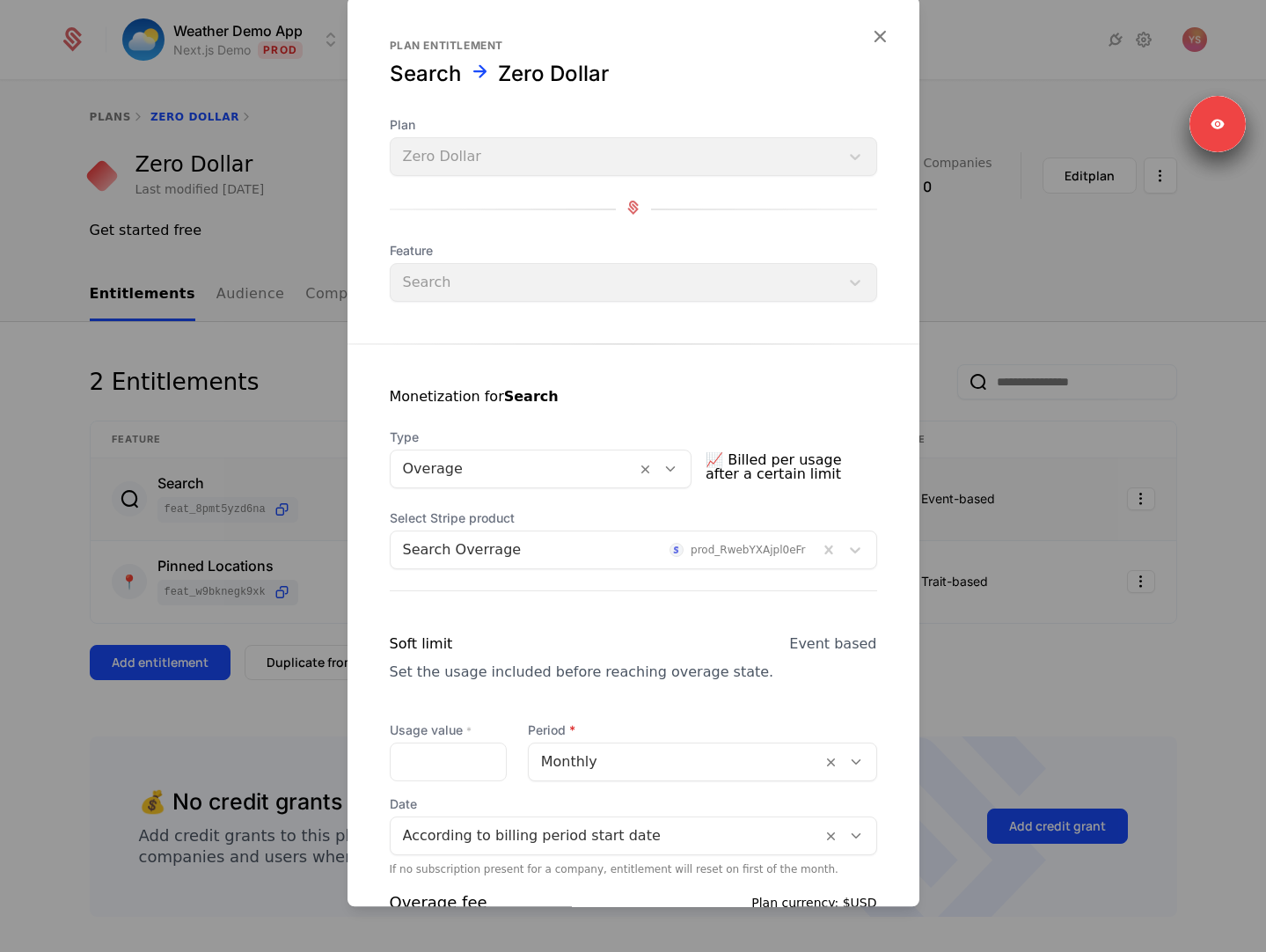 The width and height of the screenshot is (1266, 952). Describe the element at coordinates (475, 397) in the screenshot. I see `div: Monetization for` at that location.